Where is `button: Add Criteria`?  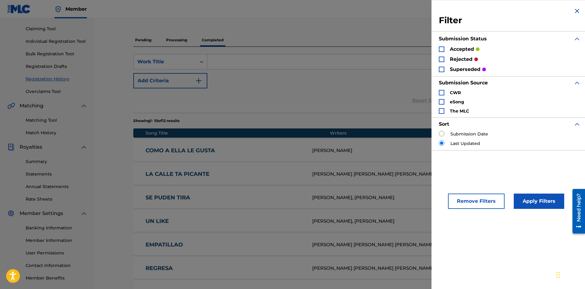
button: Add Criteria is located at coordinates (170, 81).